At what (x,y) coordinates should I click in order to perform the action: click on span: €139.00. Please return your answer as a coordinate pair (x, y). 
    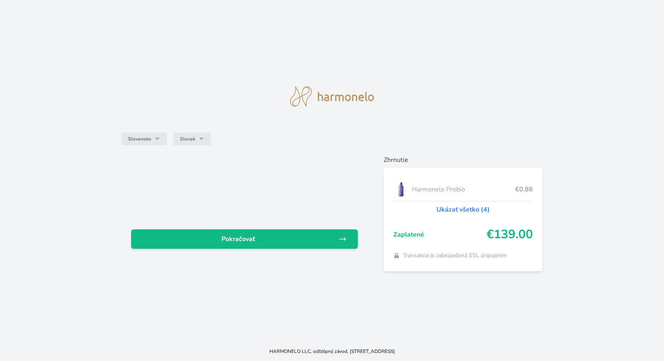
    Looking at the image, I should click on (510, 234).